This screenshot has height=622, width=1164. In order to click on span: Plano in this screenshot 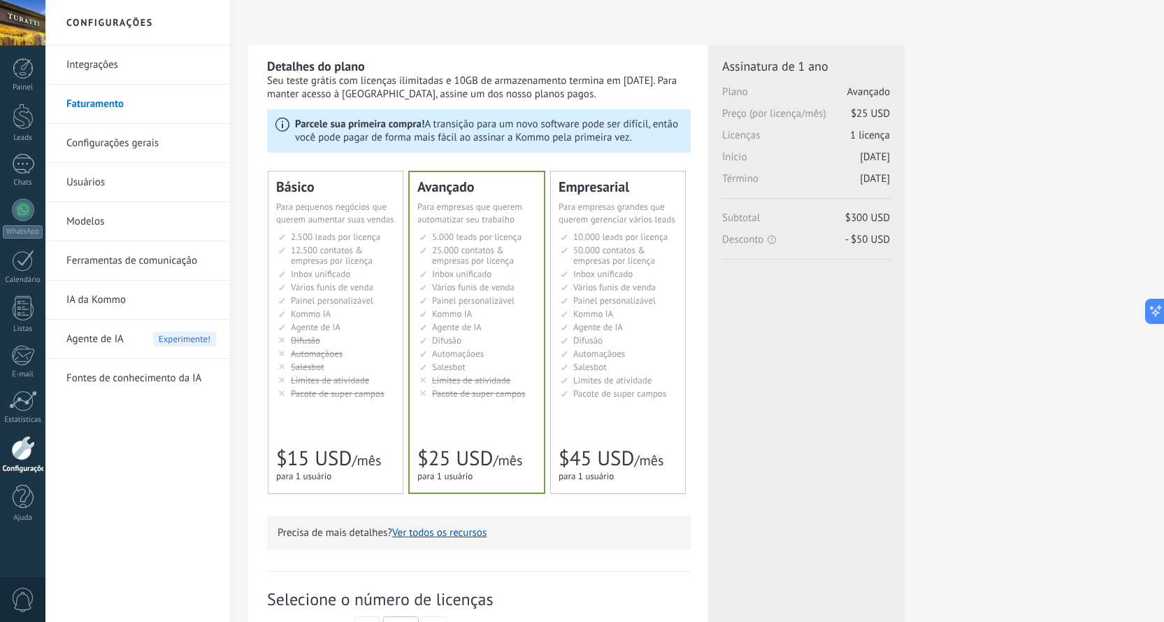, I will do `click(806, 96)`.